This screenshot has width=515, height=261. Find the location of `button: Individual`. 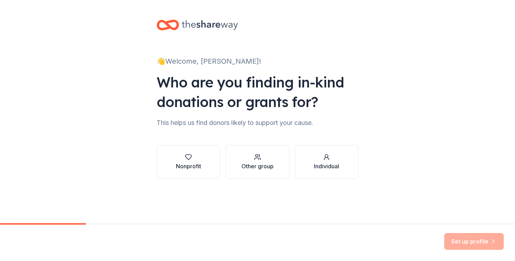

button: Individual is located at coordinates (326, 162).